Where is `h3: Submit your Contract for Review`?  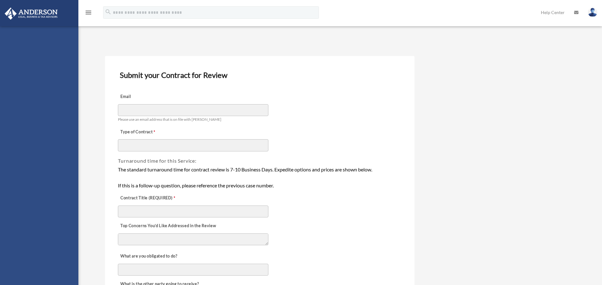 h3: Submit your Contract for Review is located at coordinates (259, 75).